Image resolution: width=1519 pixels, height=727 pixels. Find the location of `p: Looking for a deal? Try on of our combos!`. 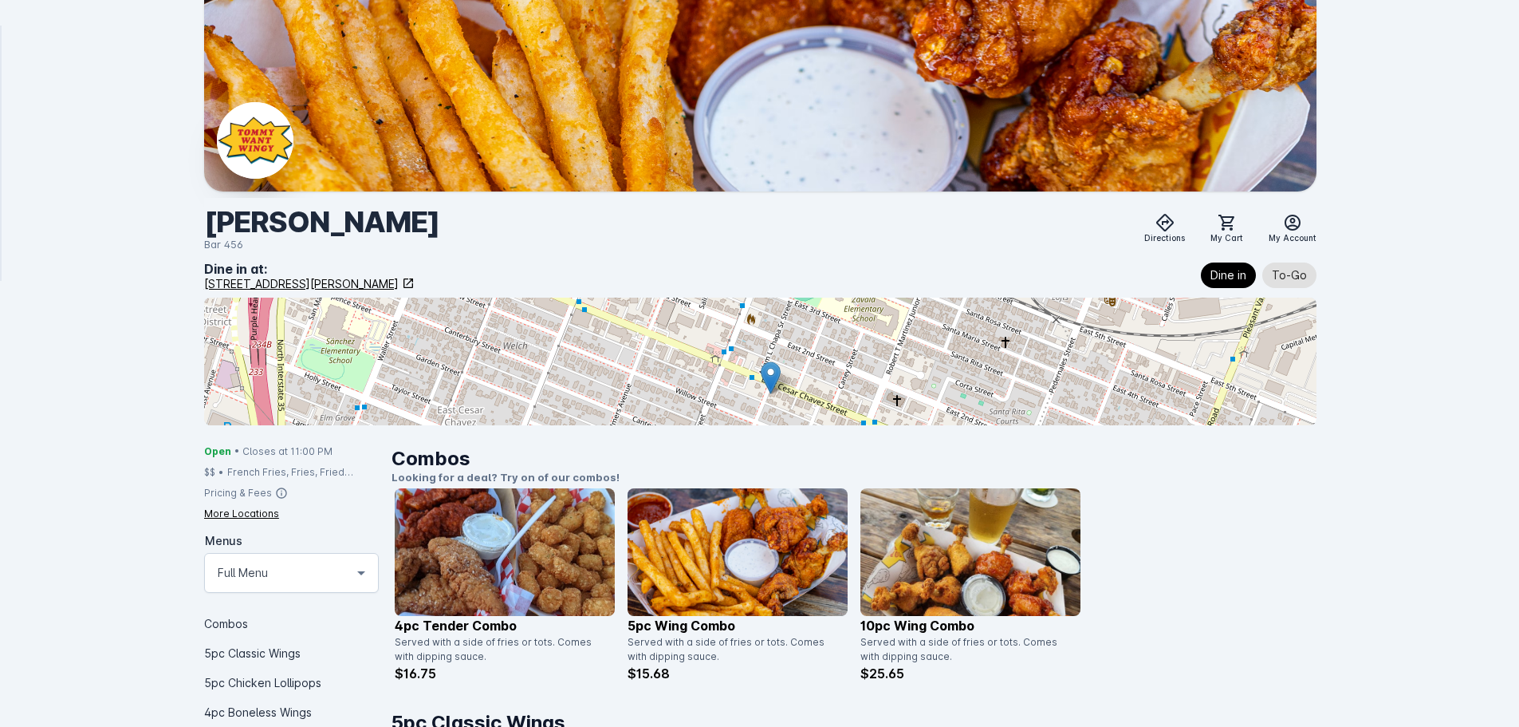

p: Looking for a deal? Try on of our combos! is located at coordinates (854, 478).